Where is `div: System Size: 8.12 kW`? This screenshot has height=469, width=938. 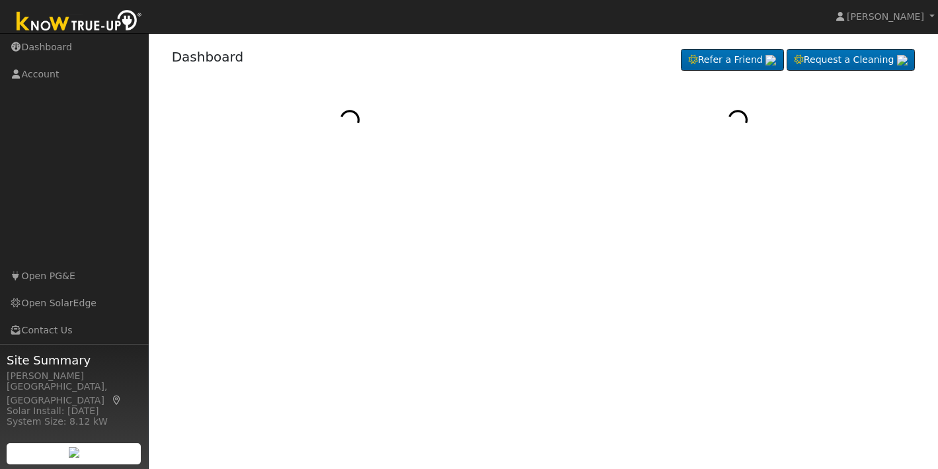 div: System Size: 8.12 kW is located at coordinates (74, 421).